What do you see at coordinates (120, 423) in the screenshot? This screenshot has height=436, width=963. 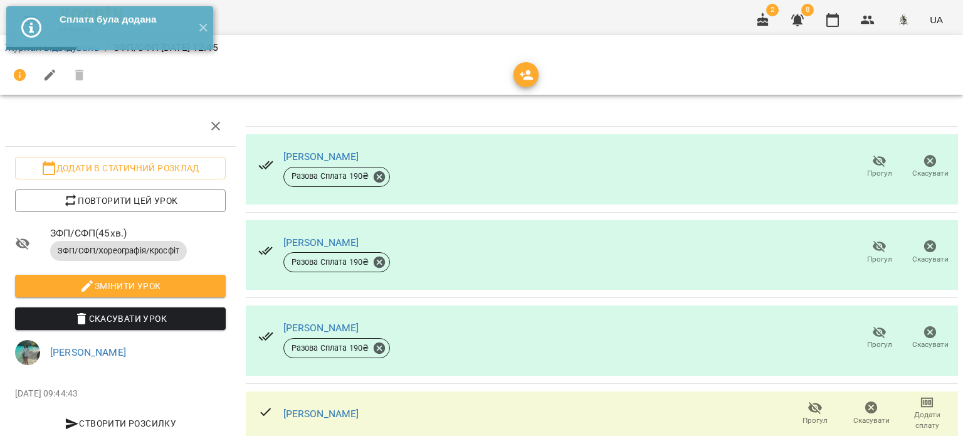 I see `button: Створити розсилку` at bounding box center [120, 423].